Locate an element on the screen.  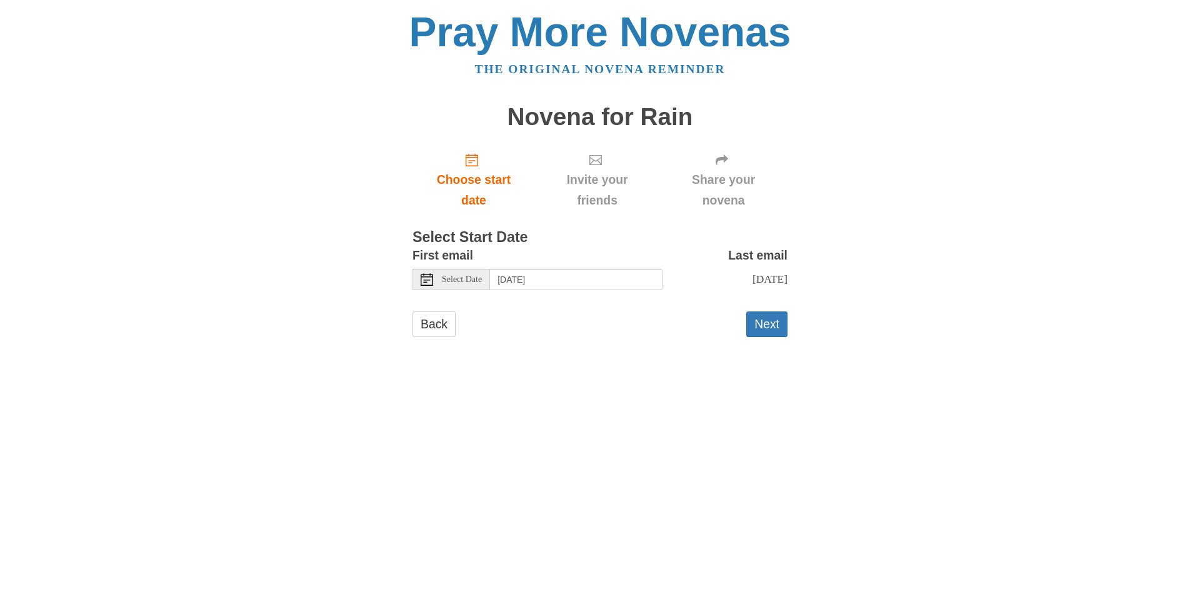
h1: Novena for Rain is located at coordinates (600, 117).